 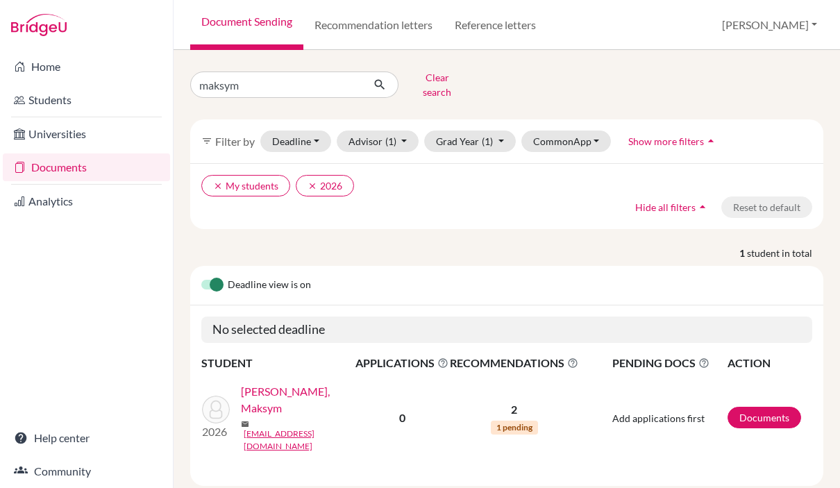 What do you see at coordinates (216, 410) in the screenshot?
I see `img: Makarov, Maksym` at bounding box center [216, 410].